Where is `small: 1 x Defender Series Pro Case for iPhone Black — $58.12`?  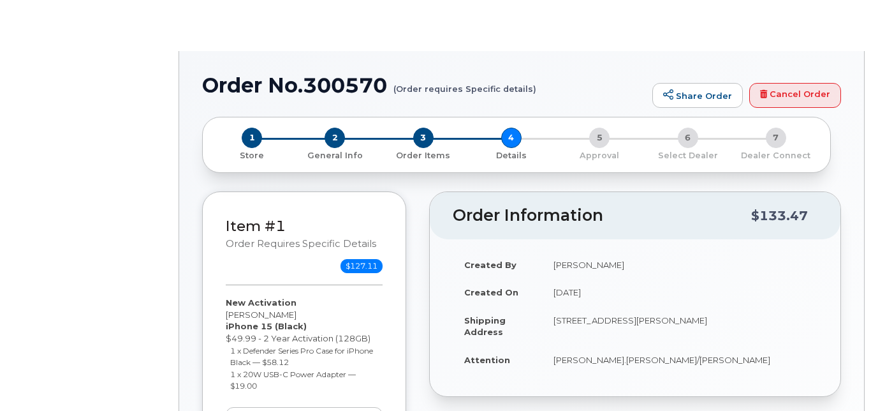 small: 1 x Defender Series Pro Case for iPhone Black — $58.12 is located at coordinates (302, 356).